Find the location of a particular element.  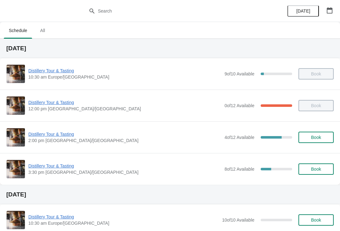

span: 4 of 12 Available is located at coordinates (239, 137).